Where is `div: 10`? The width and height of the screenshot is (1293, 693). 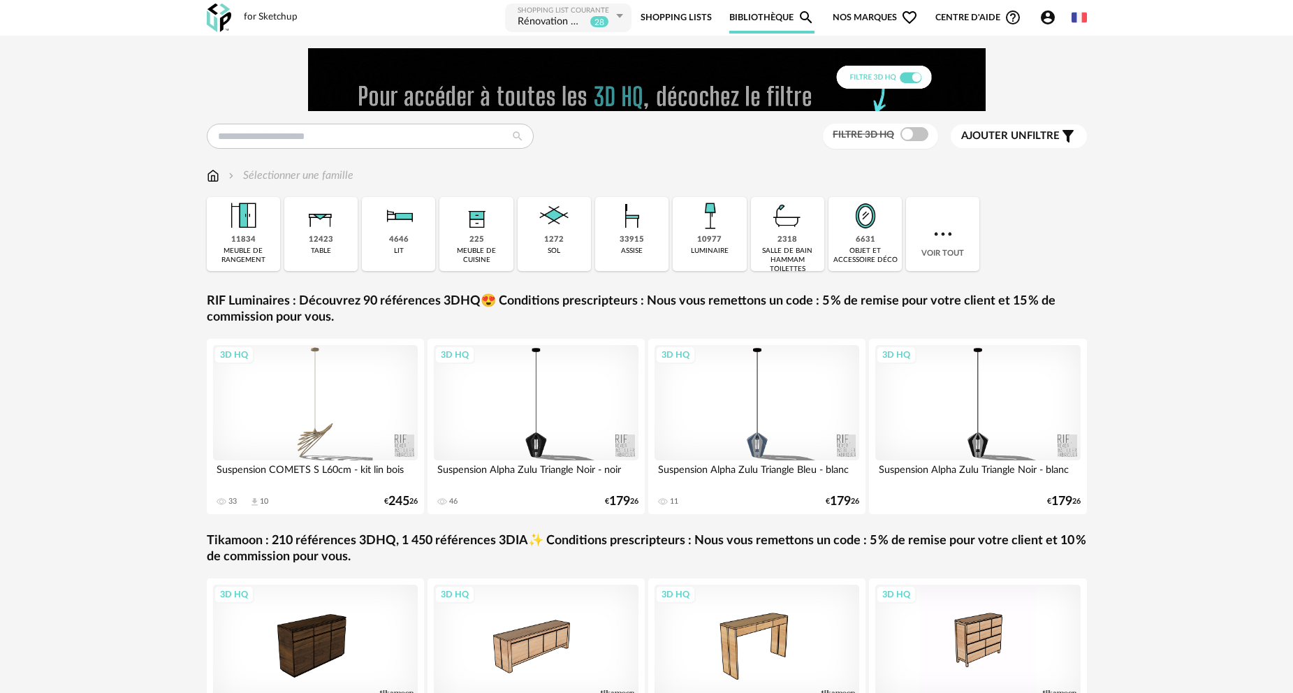
div: 10 is located at coordinates (264, 502).